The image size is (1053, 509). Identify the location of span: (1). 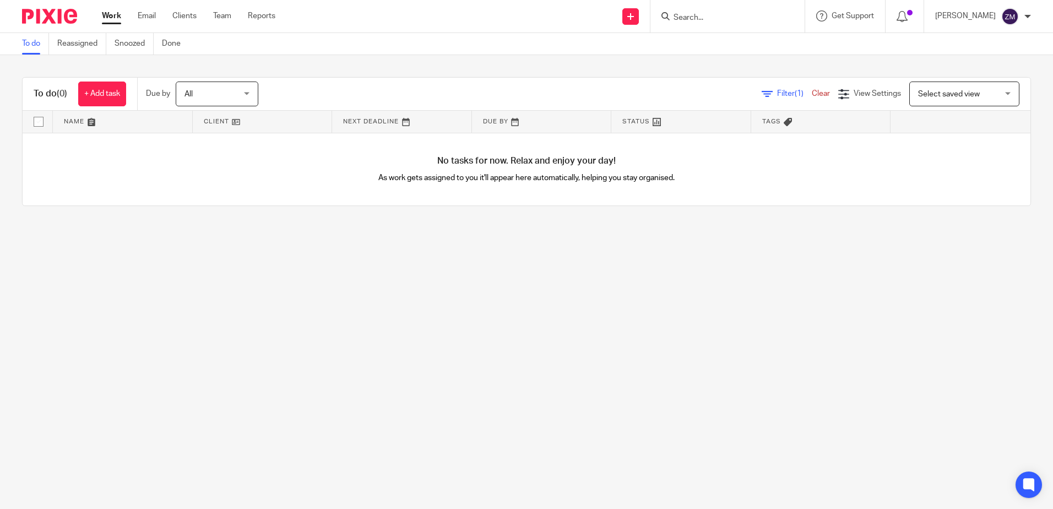
(799, 94).